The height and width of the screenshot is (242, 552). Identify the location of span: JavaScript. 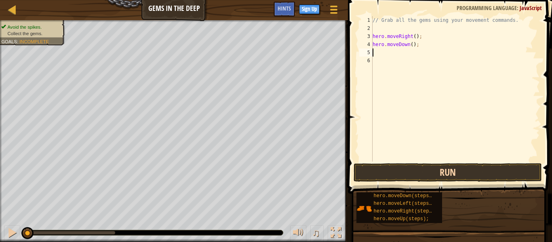
(531, 8).